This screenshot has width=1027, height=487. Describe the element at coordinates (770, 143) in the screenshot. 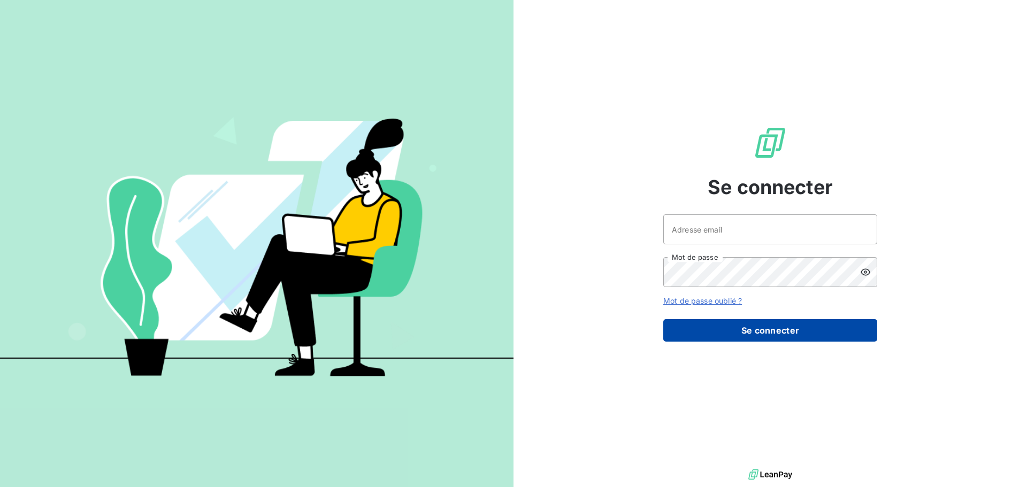

I see `img: Logo LeanPay` at that location.